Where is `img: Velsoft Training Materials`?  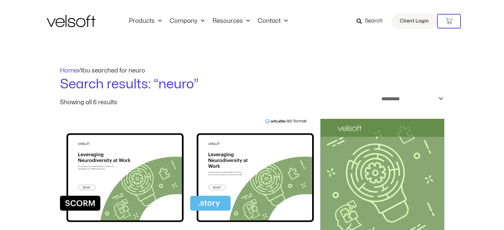
img: Velsoft Training Materials is located at coordinates (71, 21).